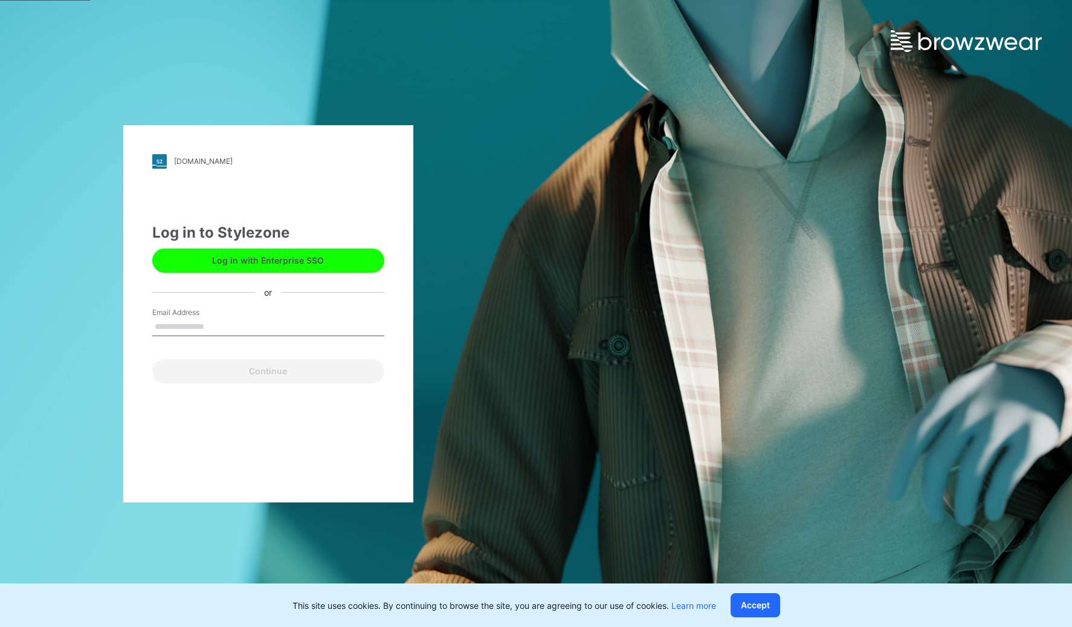  Describe the element at coordinates (160, 161) in the screenshot. I see `img: stylezone-logo.562084cfcfab977791bfbf7441f1a819.svg` at that location.